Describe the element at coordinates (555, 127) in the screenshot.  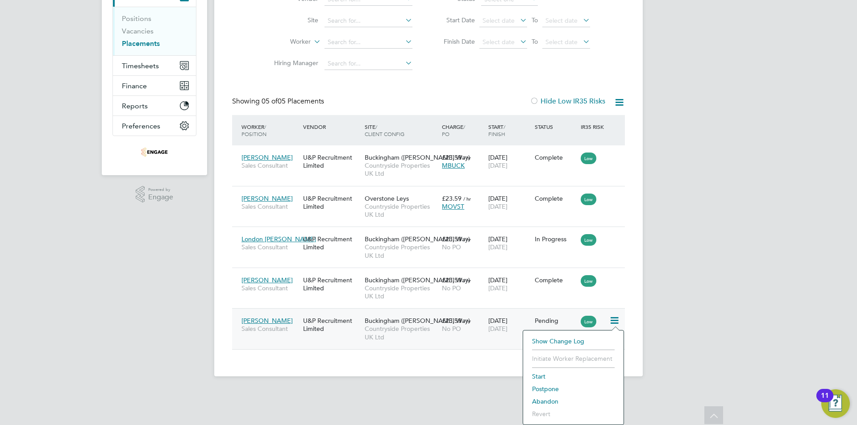
I see `div: Status` at that location.